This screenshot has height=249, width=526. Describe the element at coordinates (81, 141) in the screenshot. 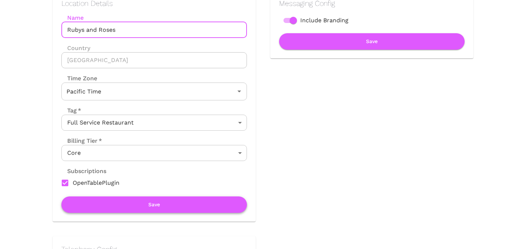

I see `label: Billing Tier` at that location.